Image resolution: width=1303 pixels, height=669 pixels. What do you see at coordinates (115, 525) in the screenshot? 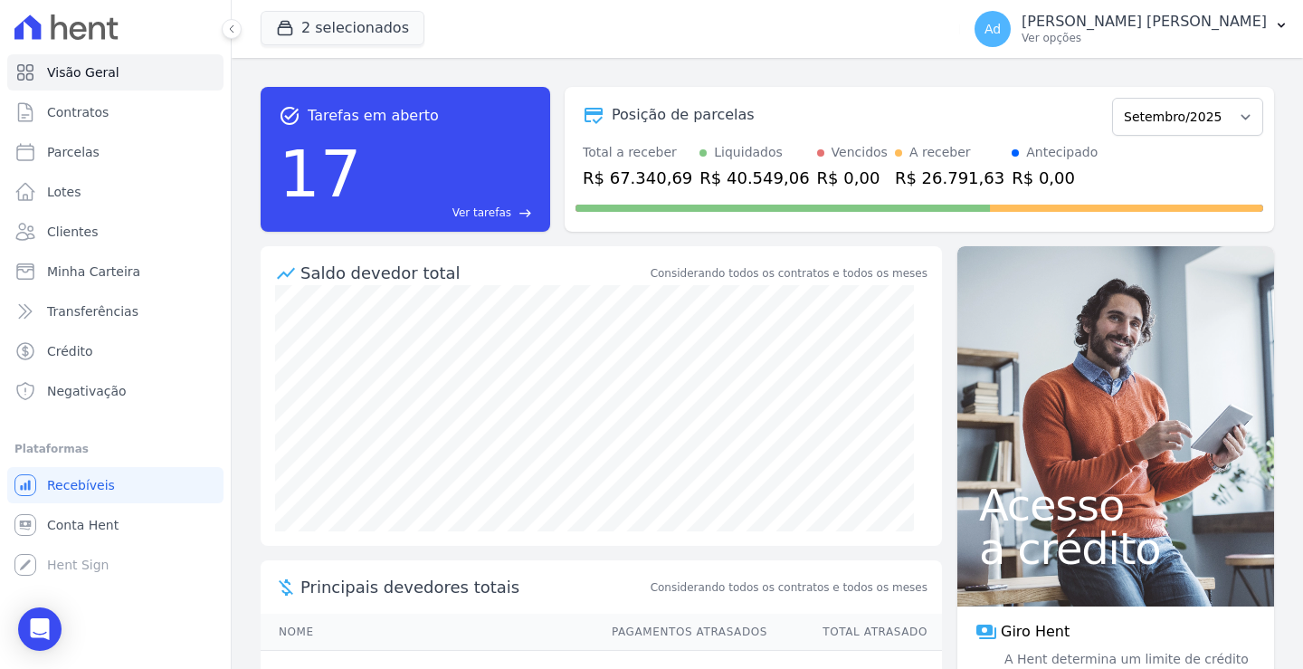
I see `a: Conta Hent` at bounding box center [115, 525].